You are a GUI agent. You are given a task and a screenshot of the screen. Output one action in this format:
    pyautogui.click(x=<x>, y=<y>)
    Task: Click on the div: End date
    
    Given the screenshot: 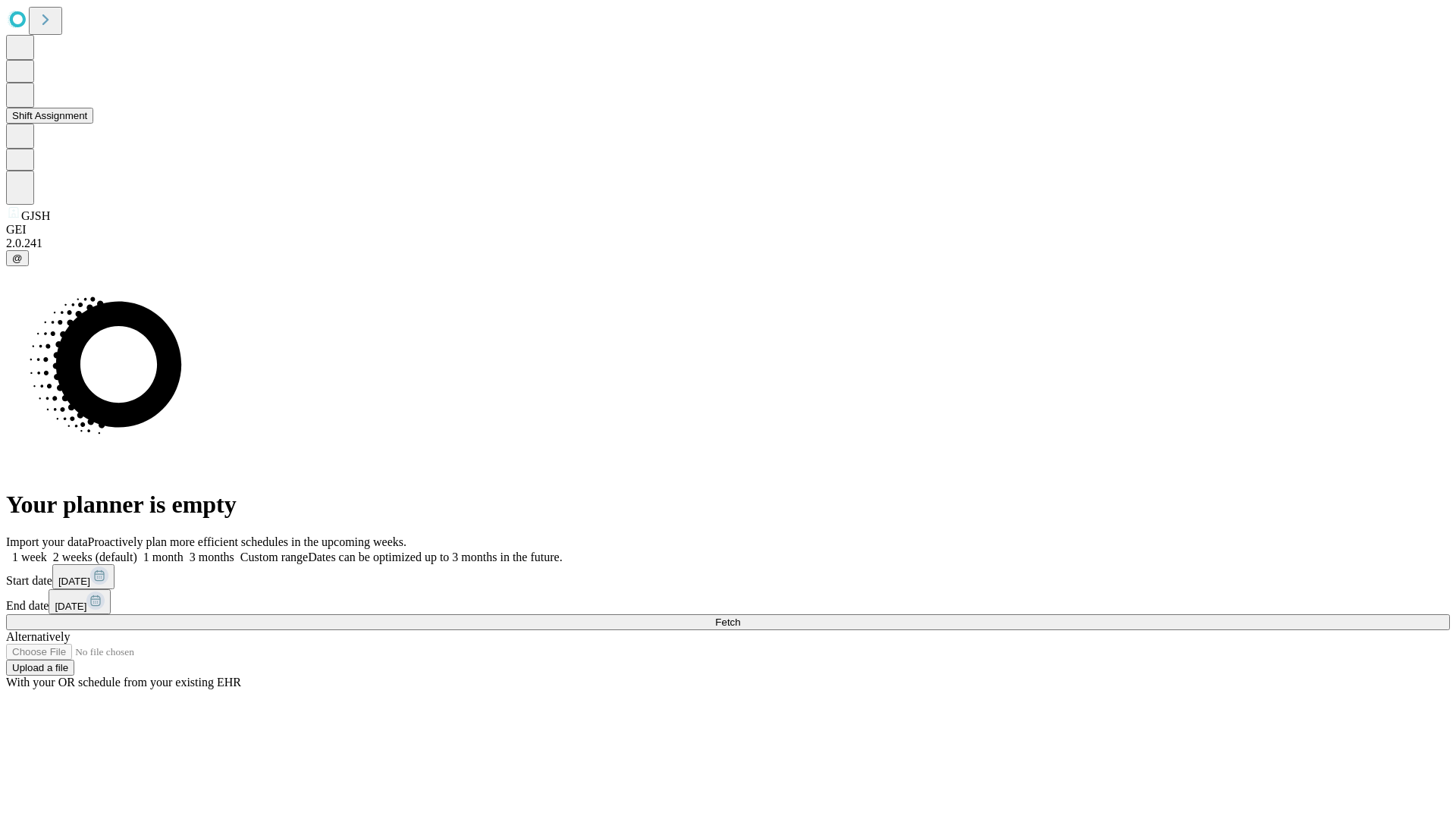 What is the action you would take?
    pyautogui.click(x=728, y=601)
    